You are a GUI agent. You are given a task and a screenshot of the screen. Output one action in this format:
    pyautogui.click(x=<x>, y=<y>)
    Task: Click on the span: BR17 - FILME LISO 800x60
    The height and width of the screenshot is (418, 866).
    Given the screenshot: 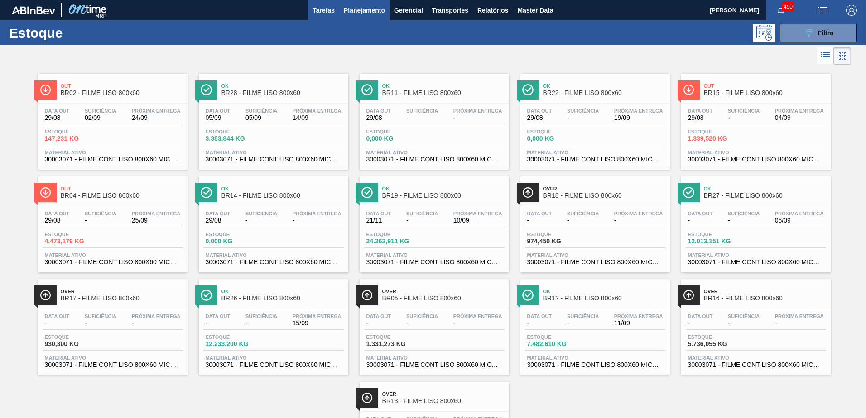 What is the action you would take?
    pyautogui.click(x=122, y=298)
    